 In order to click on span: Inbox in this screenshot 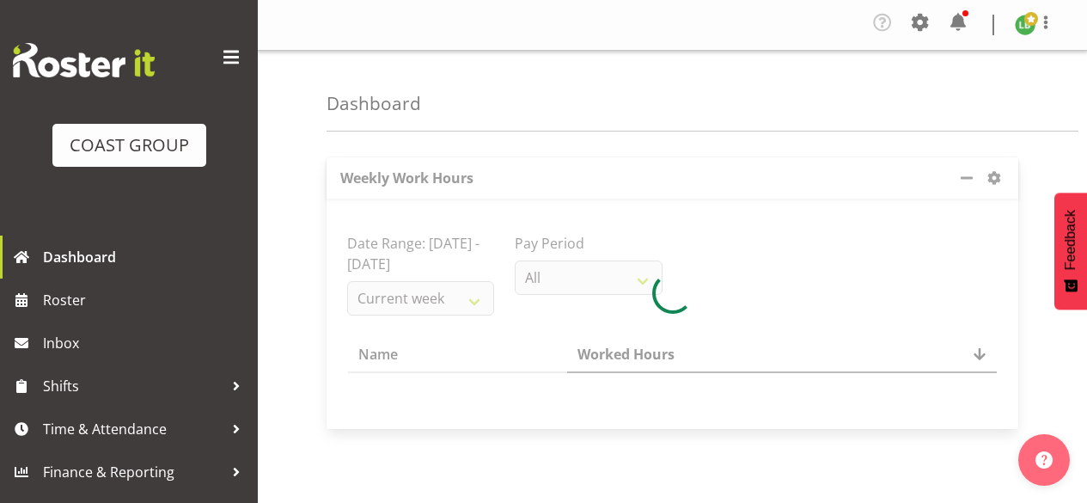, I will do `click(146, 343)`.